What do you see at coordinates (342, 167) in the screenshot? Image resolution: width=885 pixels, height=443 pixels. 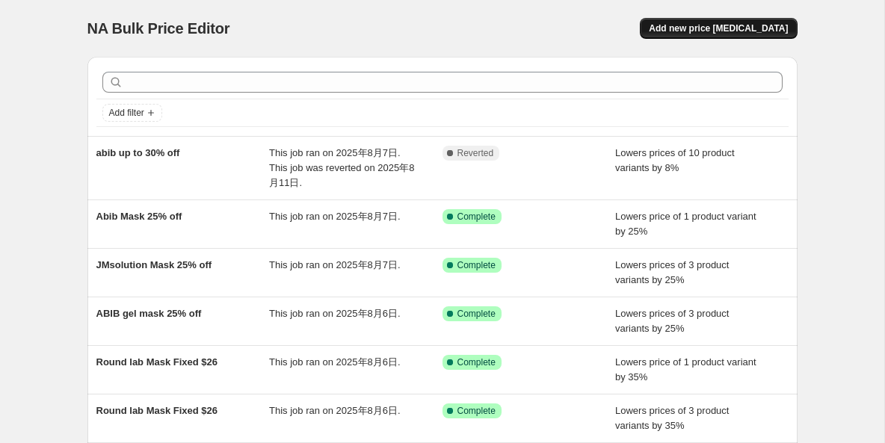 I see `span: This job ran on 2025年8月7日. This job was reverted on 2025年8月11日.` at bounding box center [342, 167].